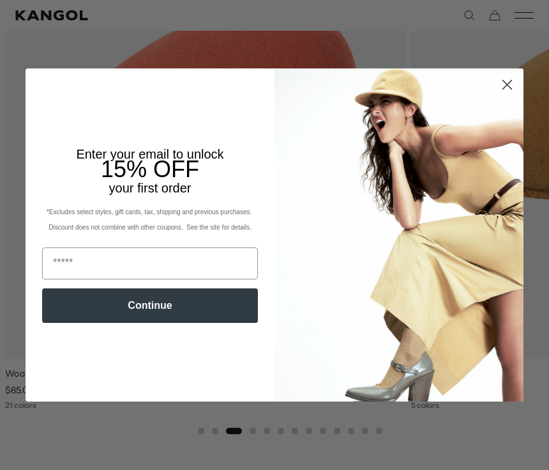 Image resolution: width=549 pixels, height=470 pixels. Describe the element at coordinates (149, 154) in the screenshot. I see `span: Enter your email to unlock` at that location.